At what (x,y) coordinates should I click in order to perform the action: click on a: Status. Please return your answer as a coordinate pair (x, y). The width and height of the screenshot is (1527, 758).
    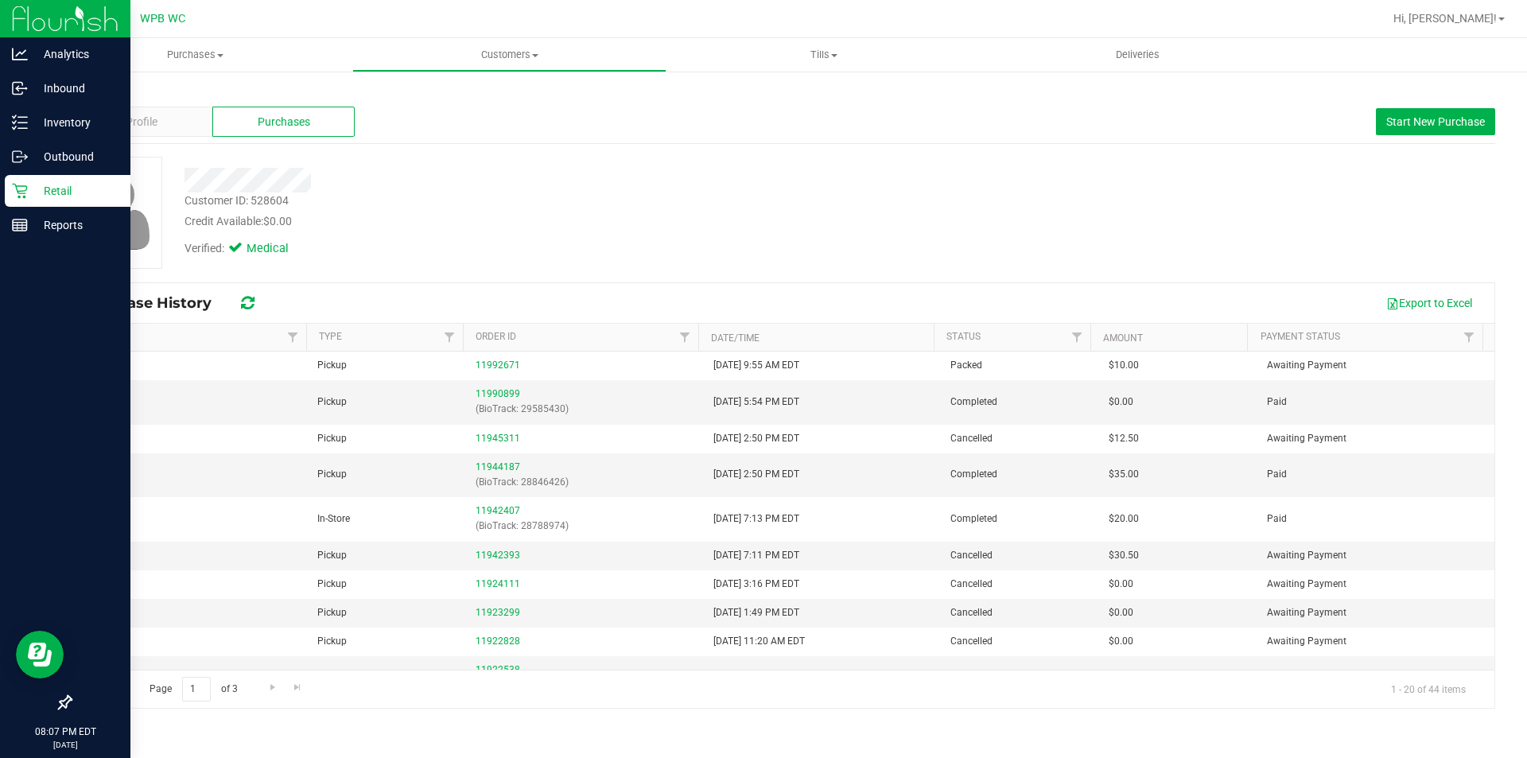
    Looking at the image, I should click on (963, 336).